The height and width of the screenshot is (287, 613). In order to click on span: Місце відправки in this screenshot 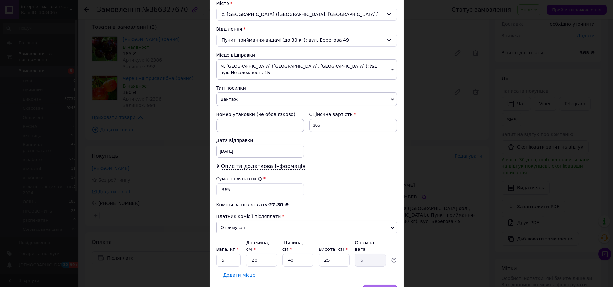, I will do `click(236, 55)`.